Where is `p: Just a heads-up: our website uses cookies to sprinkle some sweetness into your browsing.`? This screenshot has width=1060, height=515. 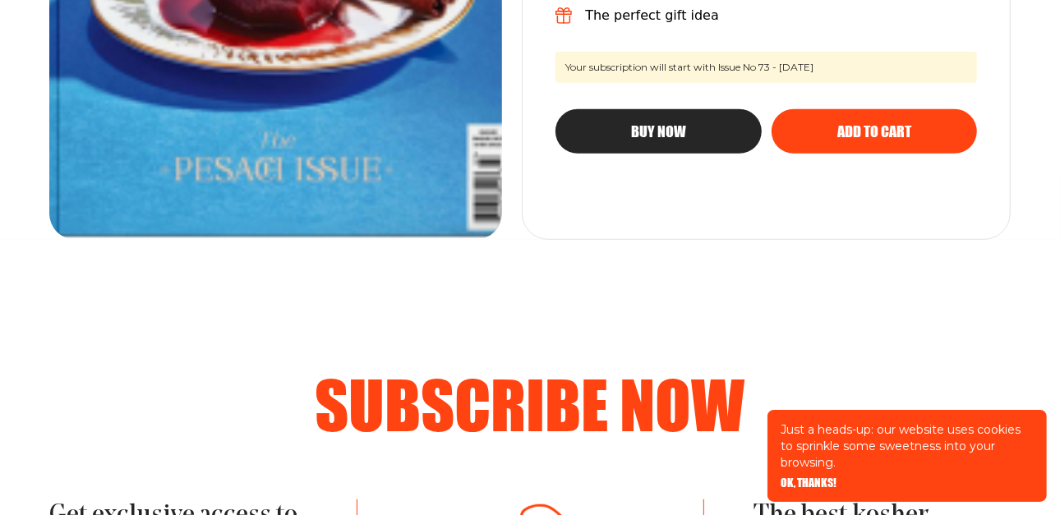
p: Just a heads-up: our website uses cookies to sprinkle some sweetness into your browsing. is located at coordinates (907, 446).